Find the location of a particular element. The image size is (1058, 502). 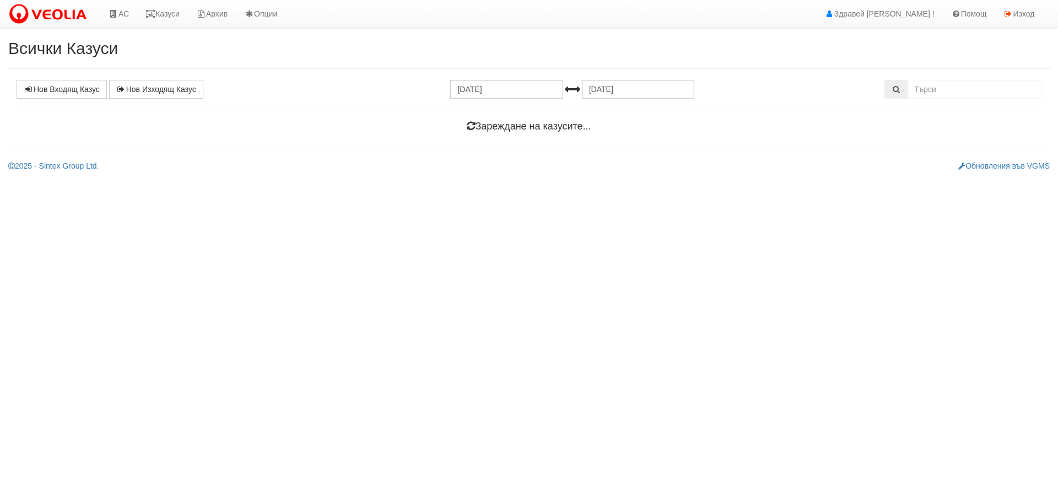

input: Търсене по Идентификатор, Бл/Вх/Ап, Тип, Описание, Моб. Номер, Имейл, Файл, Коментар, is located at coordinates (975, 89).